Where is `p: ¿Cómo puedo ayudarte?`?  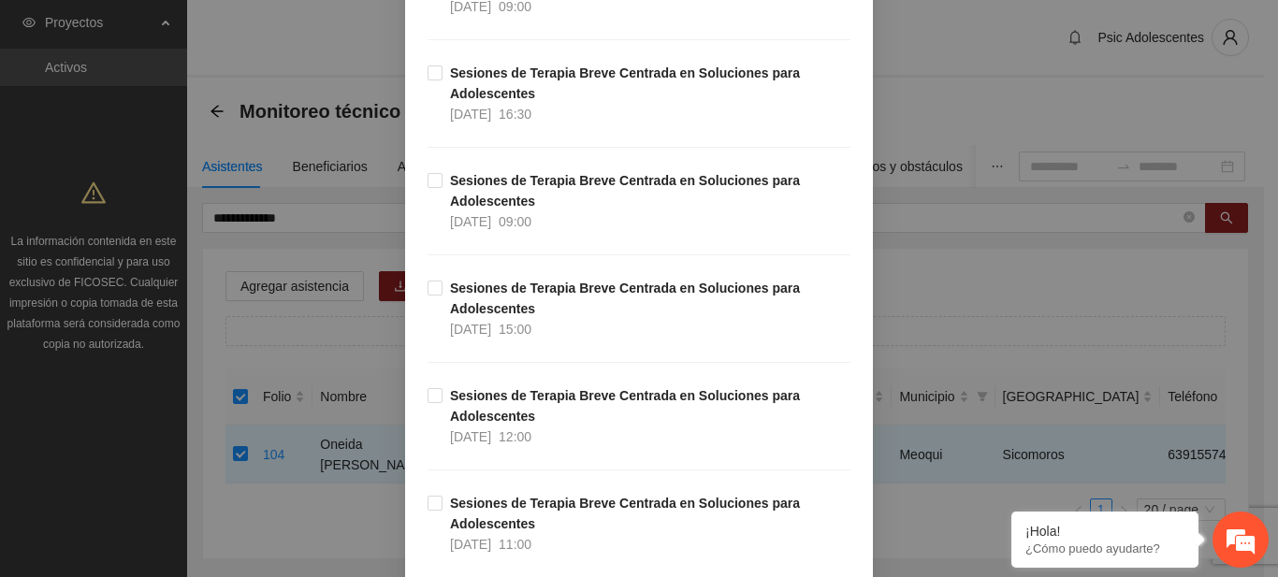
p: ¿Cómo puedo ayudarte? is located at coordinates (1105, 548).